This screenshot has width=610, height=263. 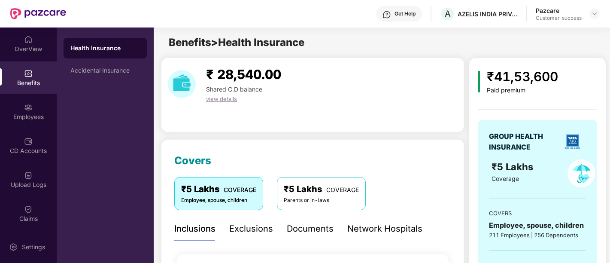 What do you see at coordinates (384, 228) in the screenshot?
I see `div: Network Hospitals` at bounding box center [384, 228].